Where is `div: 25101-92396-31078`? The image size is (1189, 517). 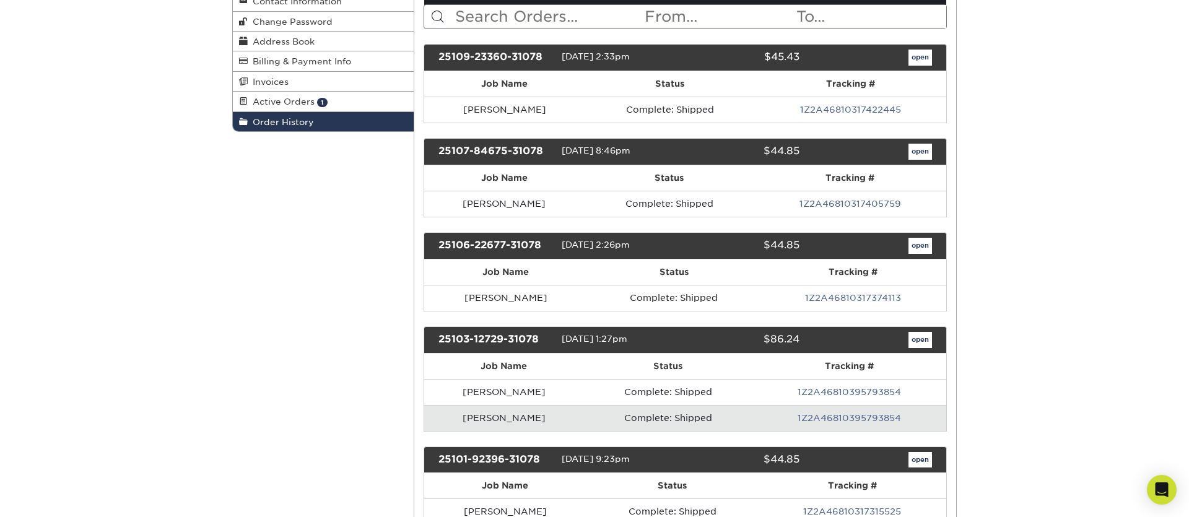 div: 25101-92396-31078 is located at coordinates (495, 460).